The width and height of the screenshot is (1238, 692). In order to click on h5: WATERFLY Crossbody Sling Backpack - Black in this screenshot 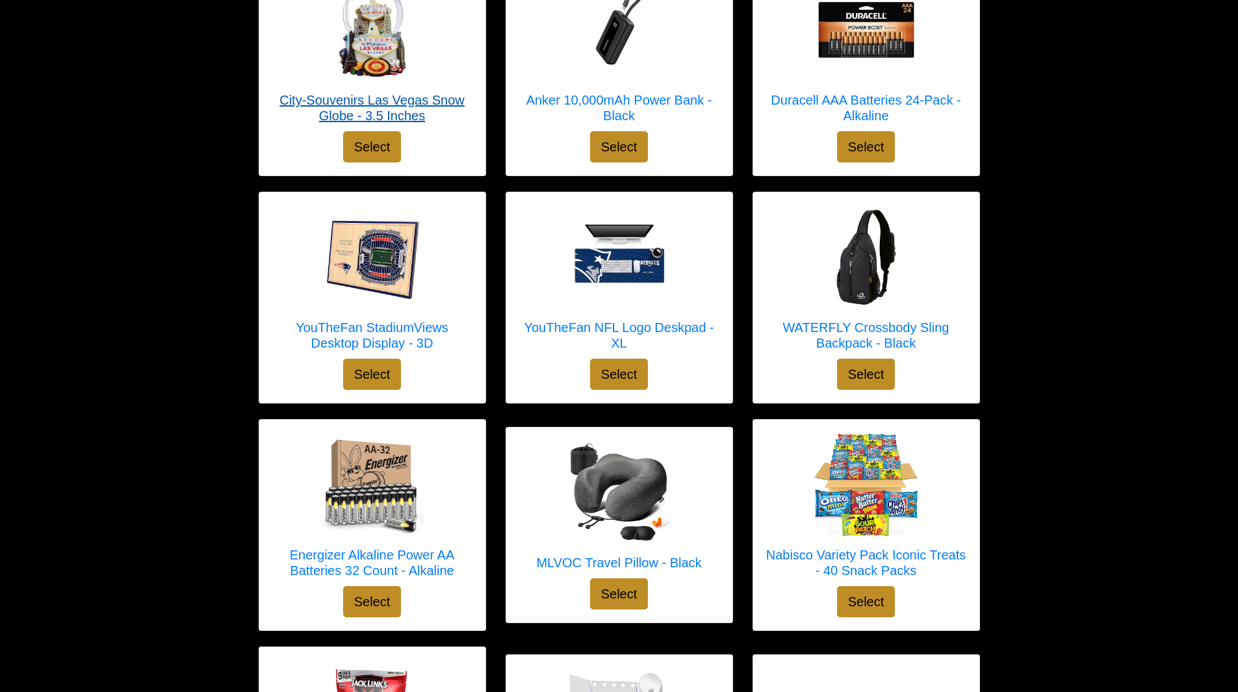, I will do `click(866, 335)`.